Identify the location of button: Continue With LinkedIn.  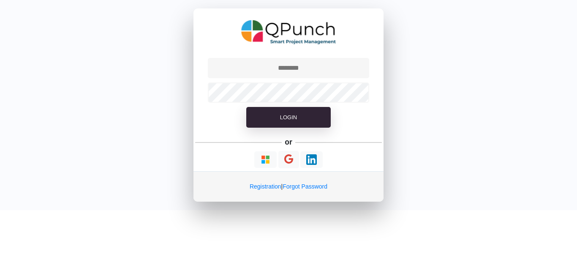
(311, 159).